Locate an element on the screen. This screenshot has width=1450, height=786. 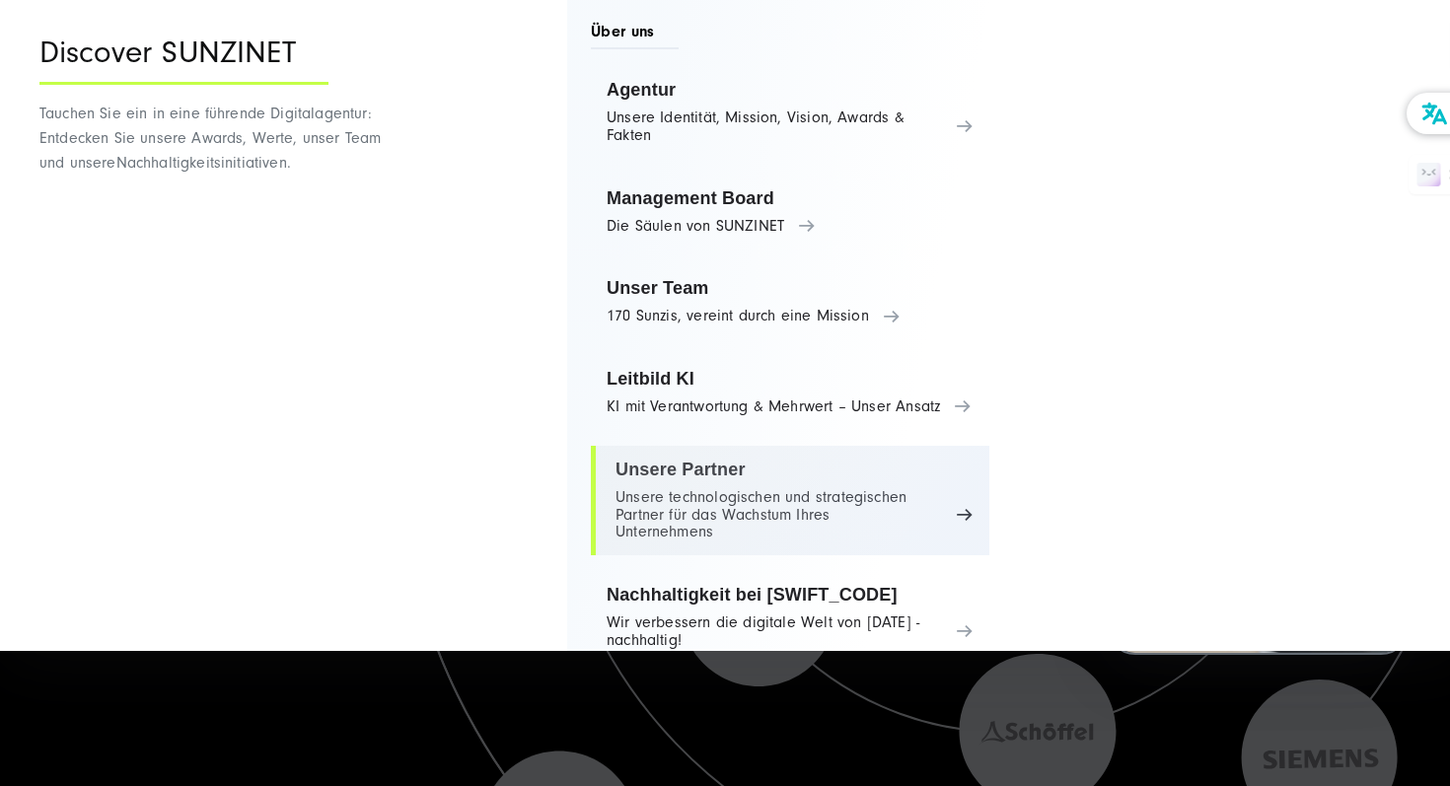
div: Discover SUNZINET is located at coordinates (184, 60).